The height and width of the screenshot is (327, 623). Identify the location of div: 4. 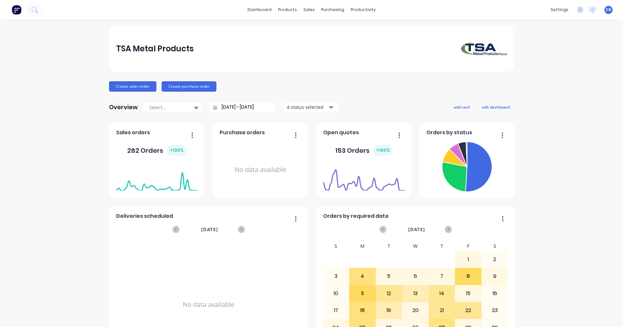
(363, 276).